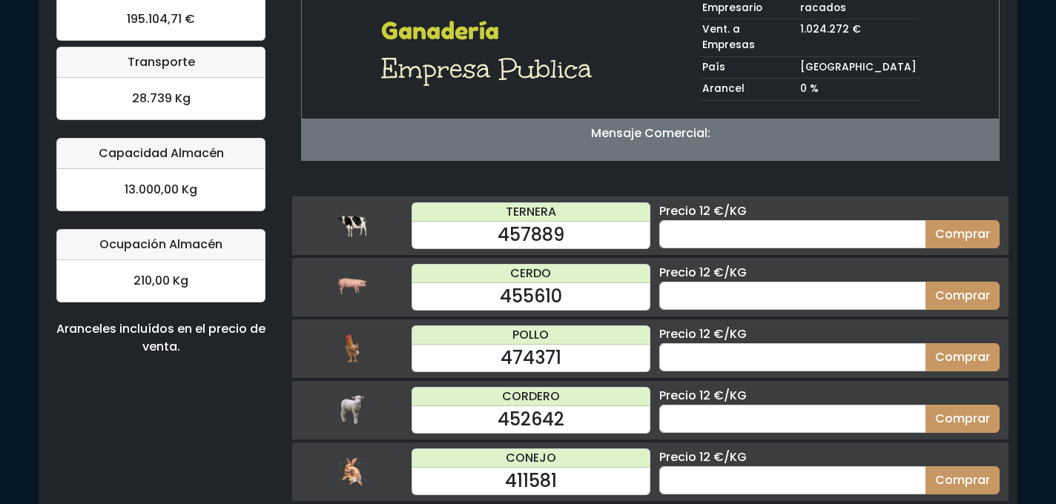  Describe the element at coordinates (858, 38) in the screenshot. I see `td: 1.024.272 €` at that location.